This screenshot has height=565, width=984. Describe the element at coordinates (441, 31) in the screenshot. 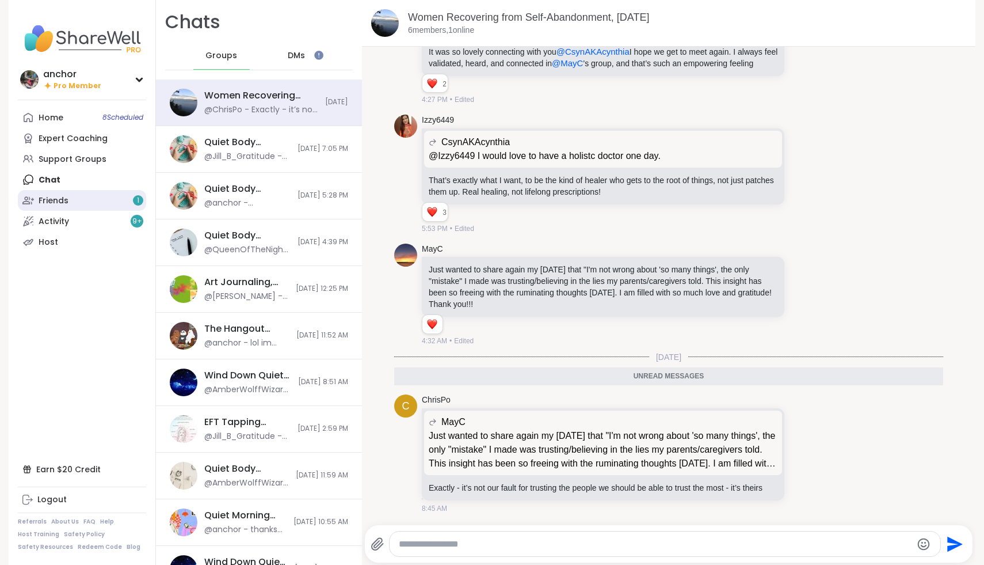

I see `p: 6 members, 1 online` at that location.